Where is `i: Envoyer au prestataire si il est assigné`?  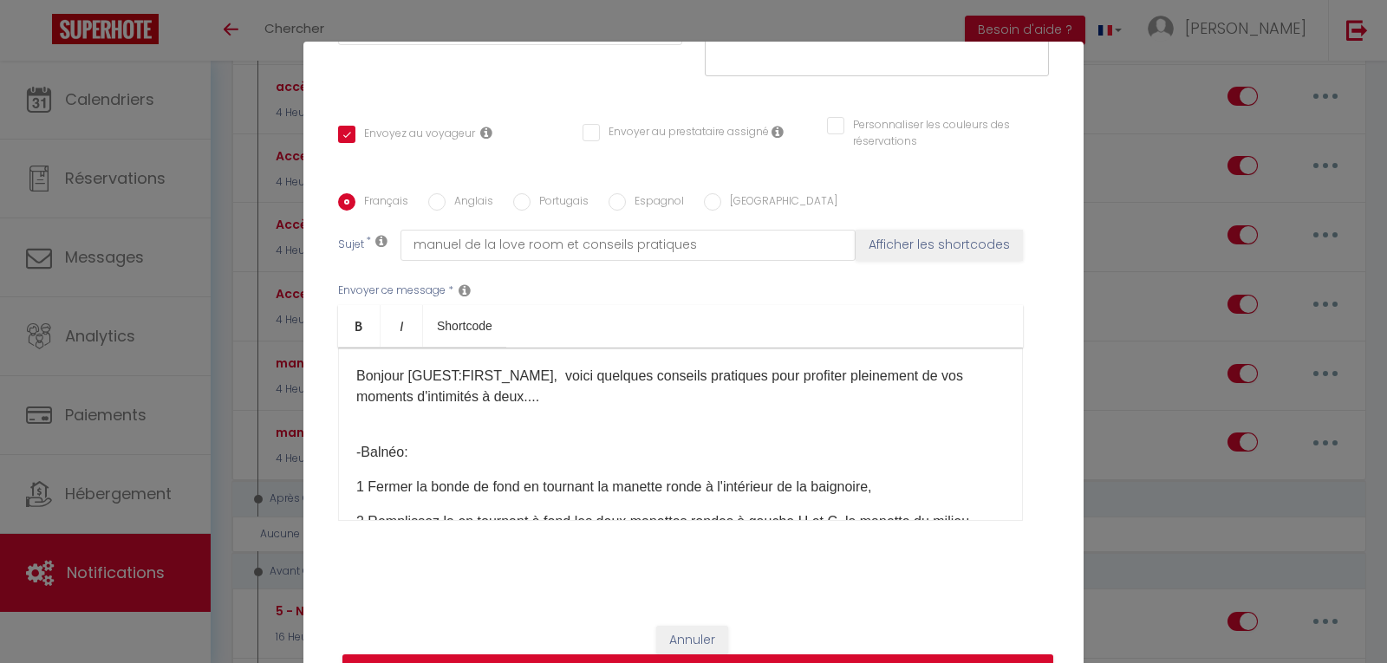
i: Envoyer au prestataire si il est assigné is located at coordinates (778, 132).